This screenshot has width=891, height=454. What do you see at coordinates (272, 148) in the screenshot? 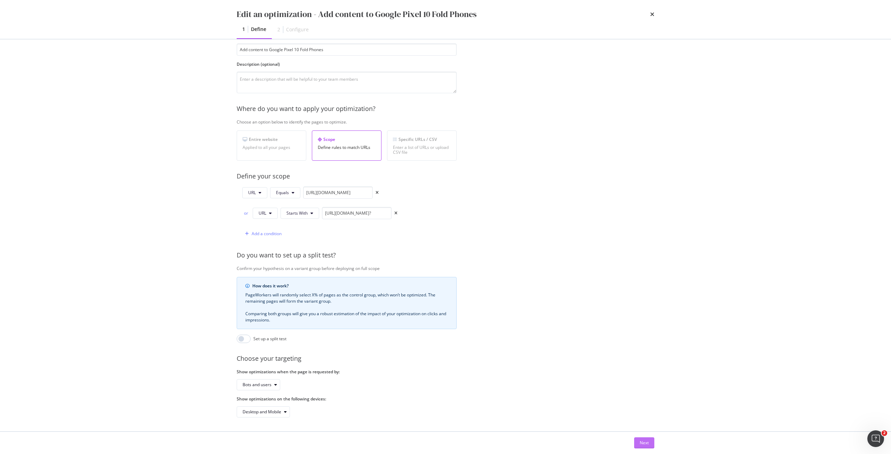
I see `div: Applied to all your pages` at bounding box center [272, 148].